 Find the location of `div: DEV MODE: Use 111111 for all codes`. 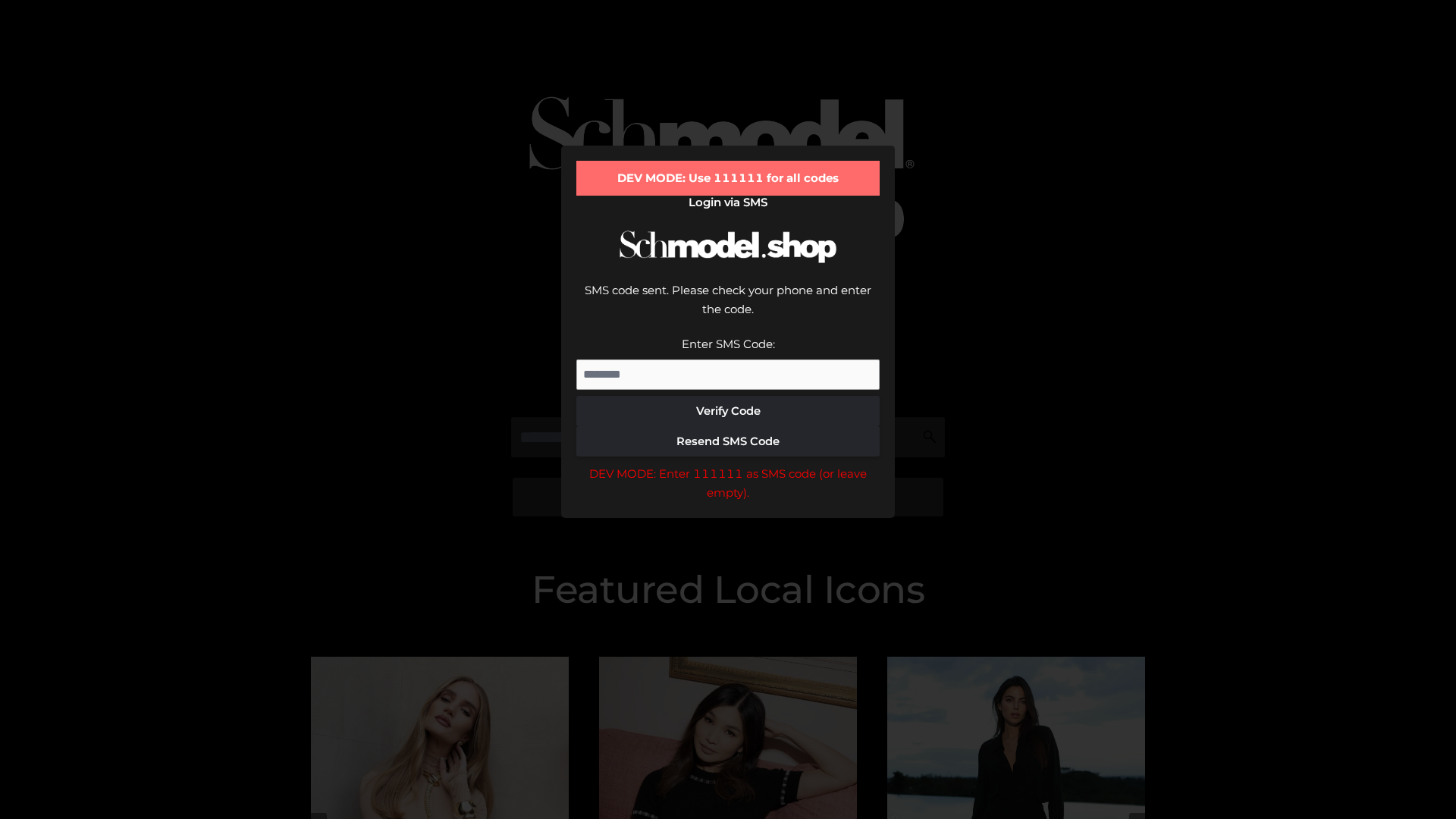

div: DEV MODE: Use 111111 for all codes is located at coordinates (728, 178).